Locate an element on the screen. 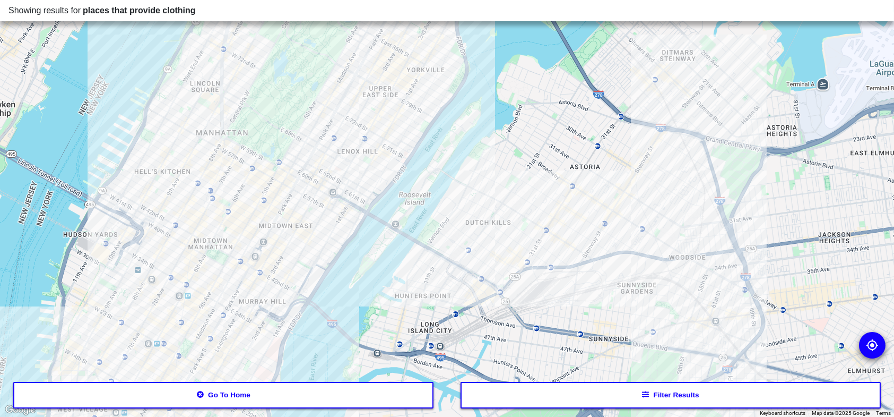  button: Go to home is located at coordinates (223, 395).